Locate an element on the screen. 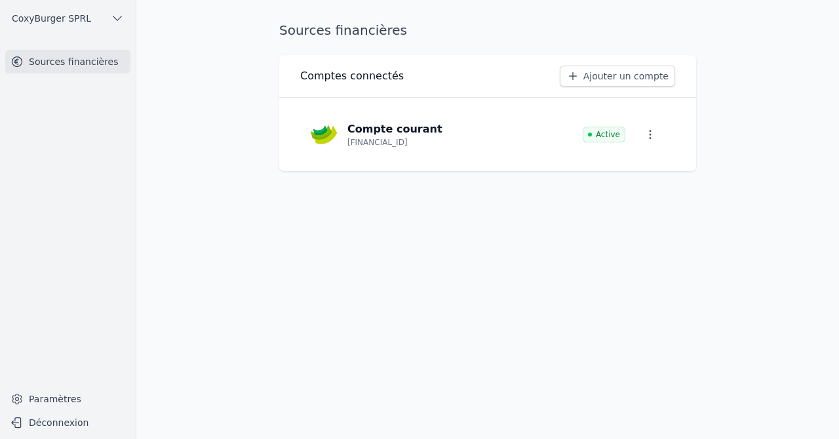 The width and height of the screenshot is (839, 439). button: Déconnexion is located at coordinates (68, 422).